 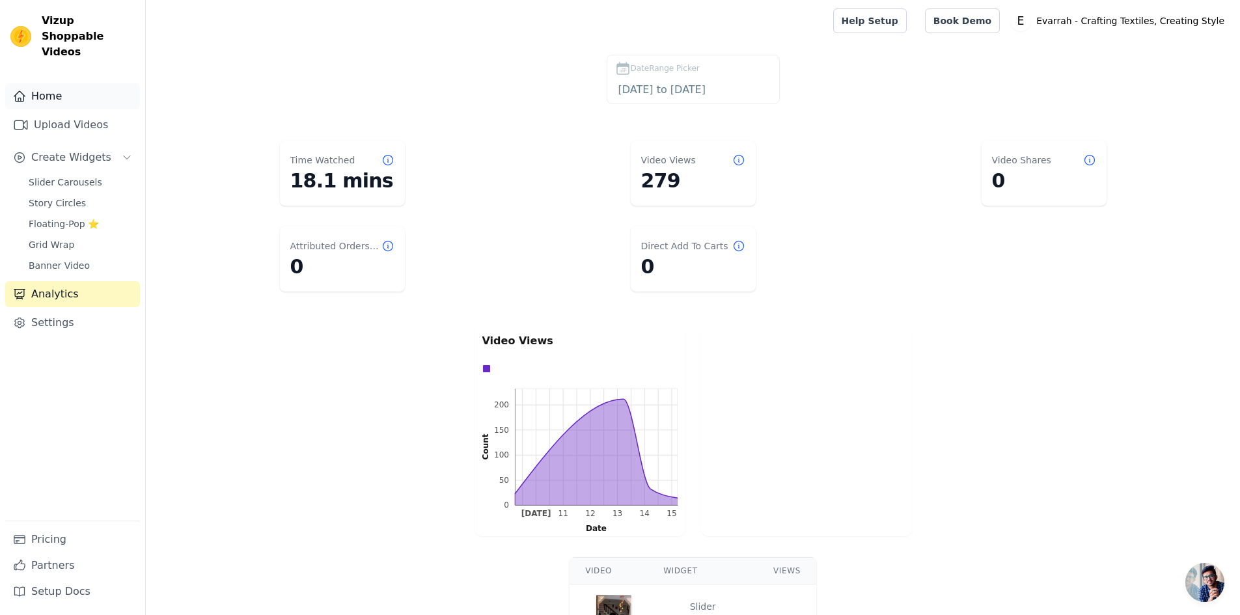 I want to click on text: Count, so click(x=486, y=447).